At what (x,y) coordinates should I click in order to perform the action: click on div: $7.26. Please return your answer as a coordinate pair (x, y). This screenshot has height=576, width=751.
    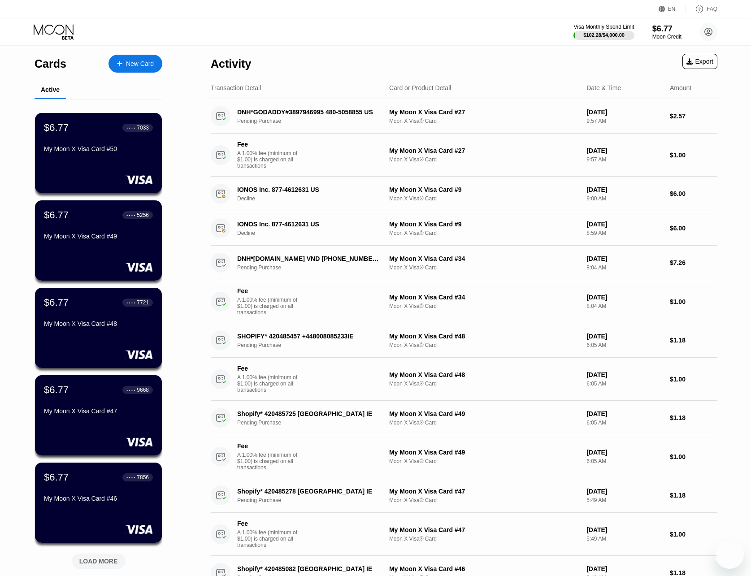
    Looking at the image, I should click on (693, 263).